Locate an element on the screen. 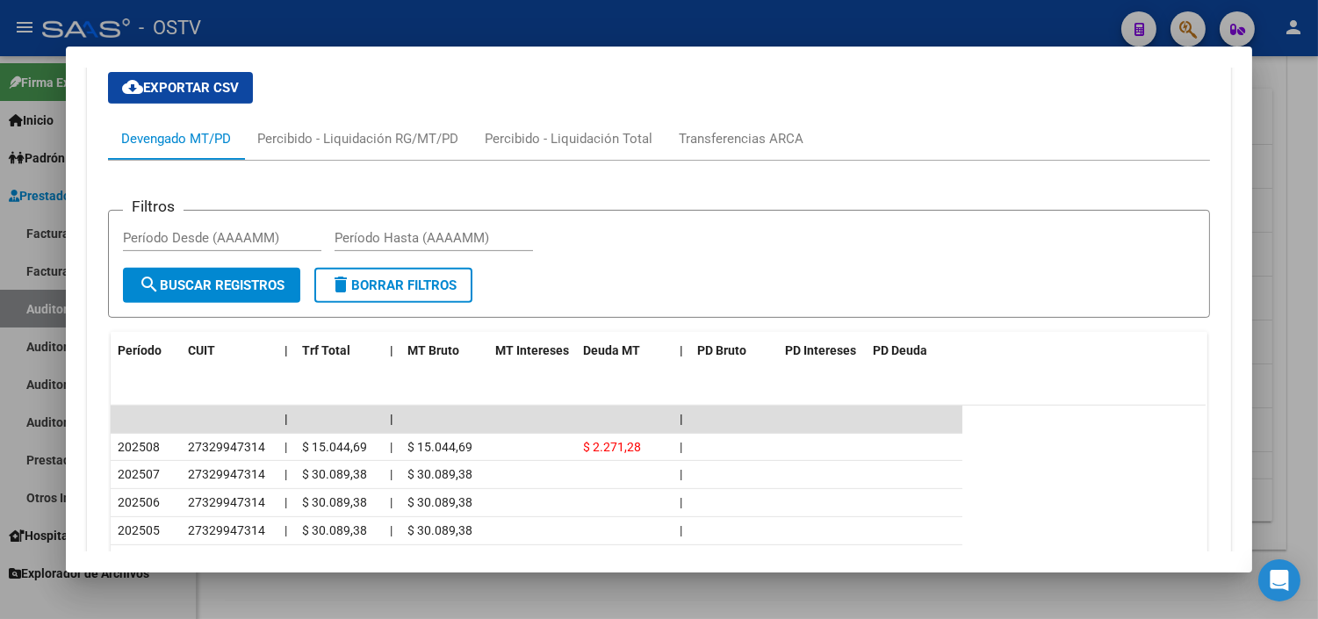 This screenshot has width=1318, height=619. div: Devengado MT/PD is located at coordinates (176, 139).